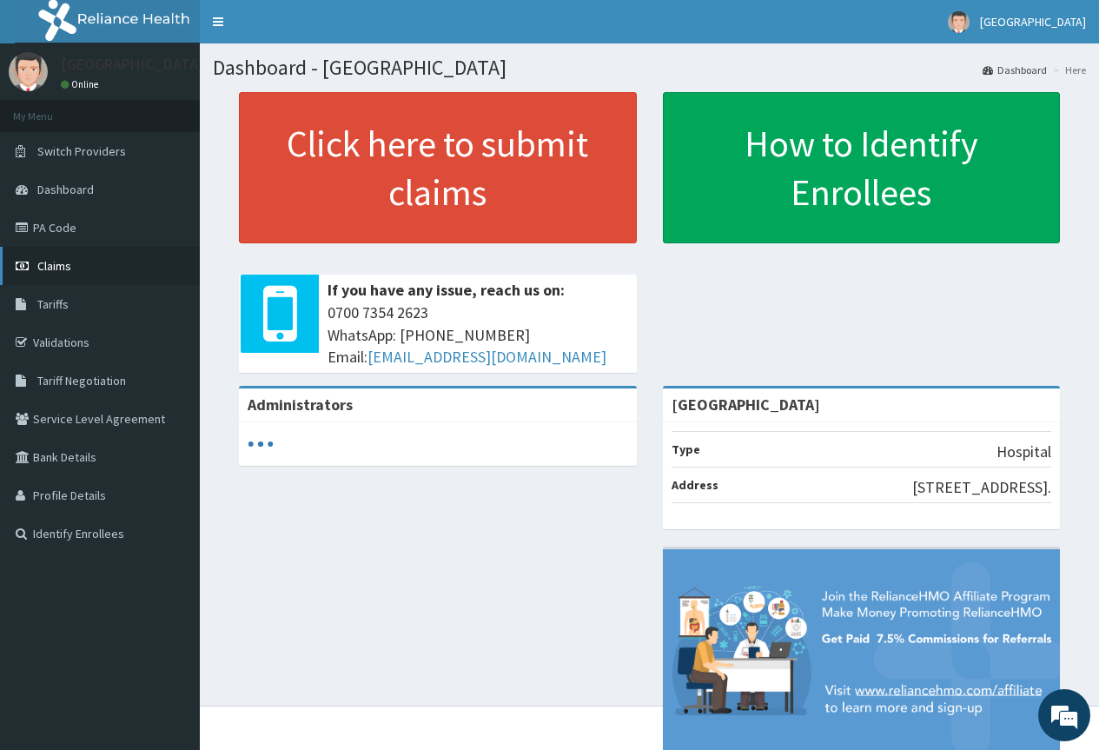 This screenshot has width=1099, height=750. Describe the element at coordinates (862, 168) in the screenshot. I see `a: How to Identify Enrollees` at that location.